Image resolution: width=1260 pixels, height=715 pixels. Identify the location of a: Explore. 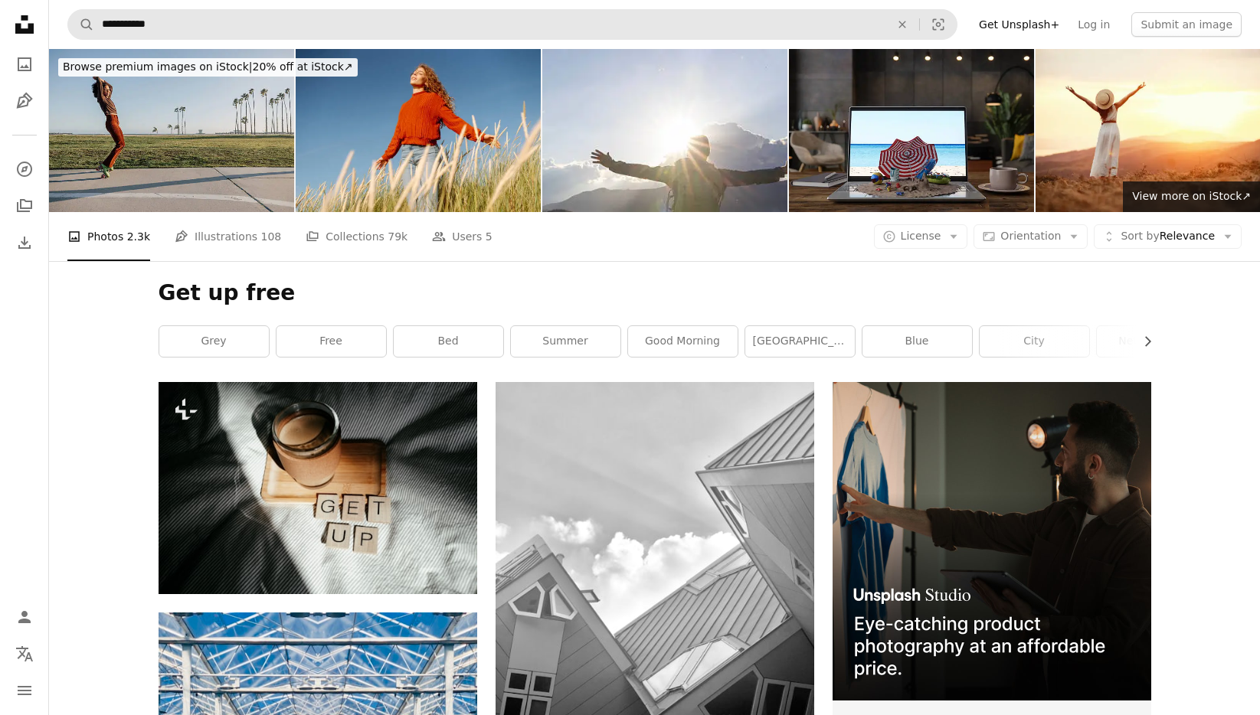
(25, 169).